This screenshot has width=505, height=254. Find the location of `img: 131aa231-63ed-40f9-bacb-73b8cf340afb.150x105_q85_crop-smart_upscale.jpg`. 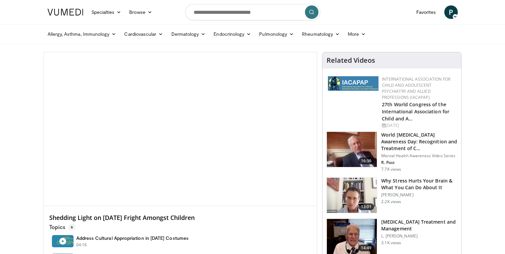

img: 131aa231-63ed-40f9-bacb-73b8cf340afb.150x105_q85_crop-smart_upscale.jpg is located at coordinates (352, 236).